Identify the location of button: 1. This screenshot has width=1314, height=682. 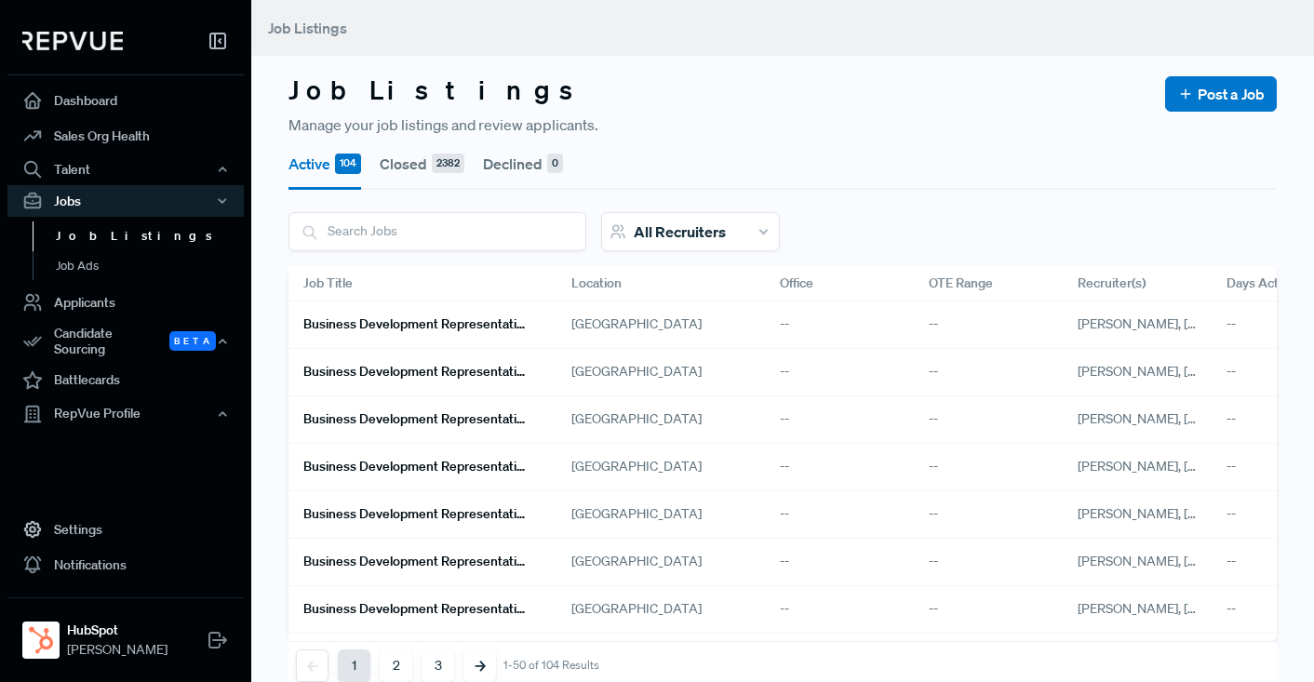
(354, 666).